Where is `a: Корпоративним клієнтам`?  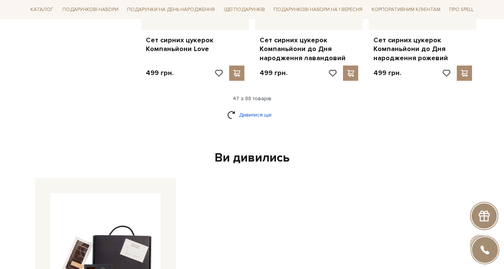 a: Корпоративним клієнтам is located at coordinates (406, 10).